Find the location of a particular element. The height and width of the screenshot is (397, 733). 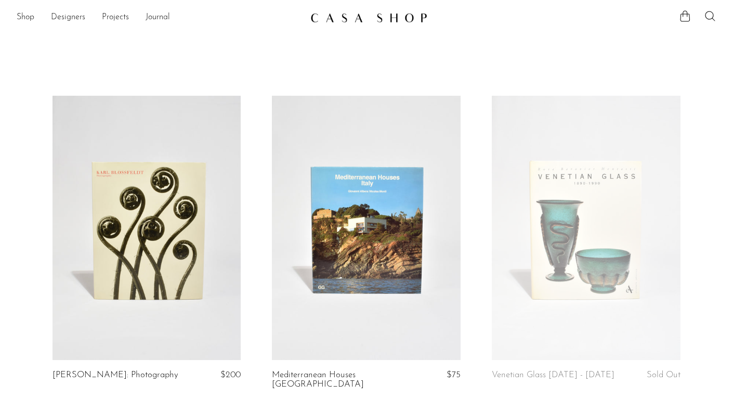

ul: NEW HEADER MENU is located at coordinates (159, 18).